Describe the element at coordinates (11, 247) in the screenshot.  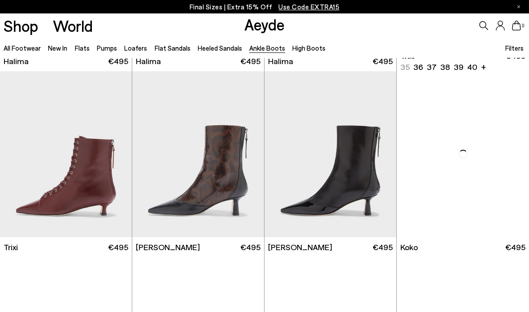
I see `span: Trixi` at that location.